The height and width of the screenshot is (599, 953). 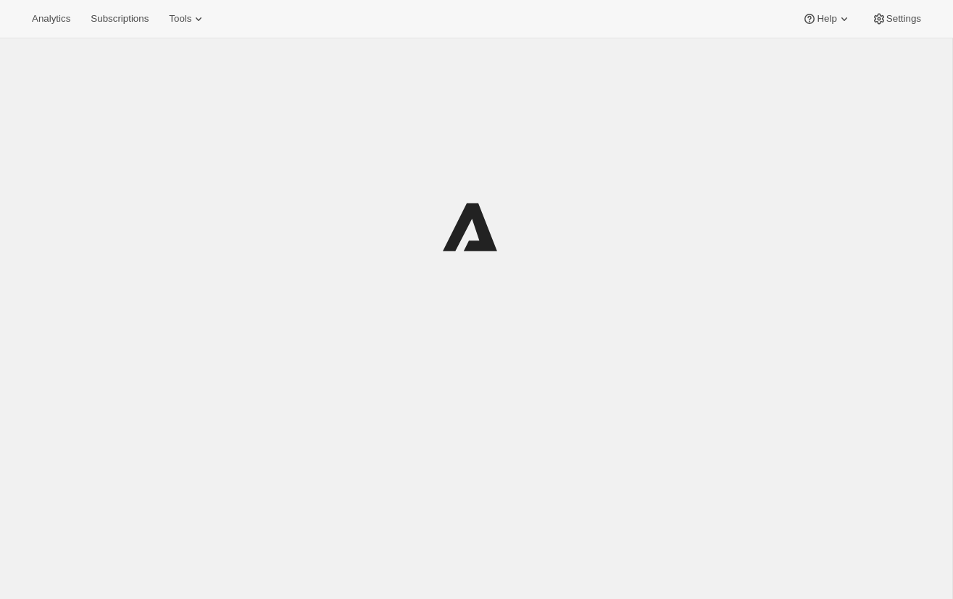 I want to click on span: Settings, so click(x=904, y=19).